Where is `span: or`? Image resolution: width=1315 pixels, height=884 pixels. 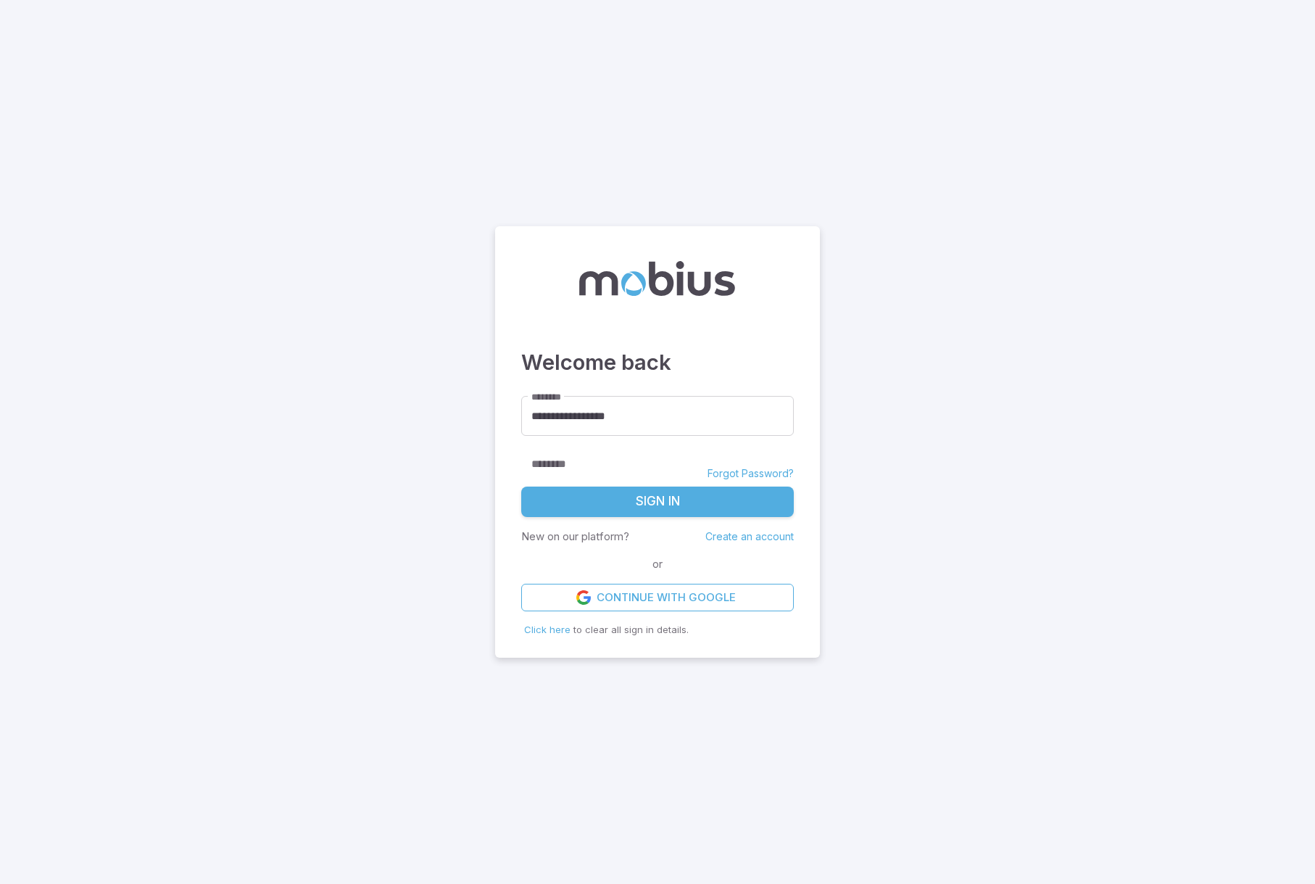
span: or is located at coordinates (658, 564).